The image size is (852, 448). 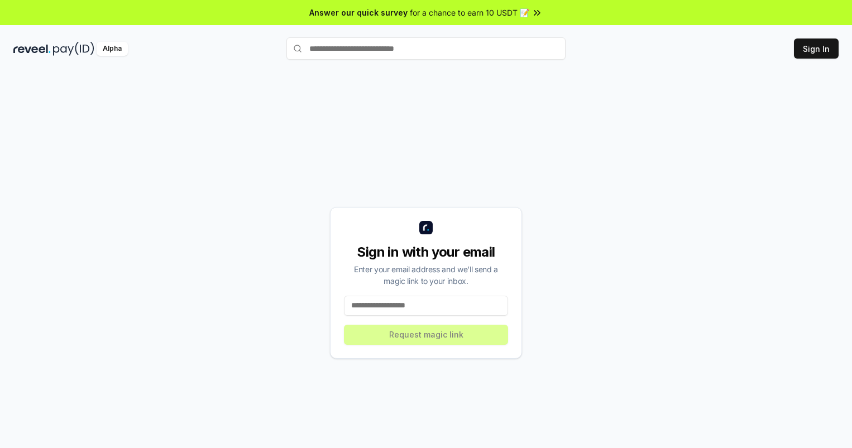 What do you see at coordinates (816, 49) in the screenshot?
I see `button: Sign In` at bounding box center [816, 49].